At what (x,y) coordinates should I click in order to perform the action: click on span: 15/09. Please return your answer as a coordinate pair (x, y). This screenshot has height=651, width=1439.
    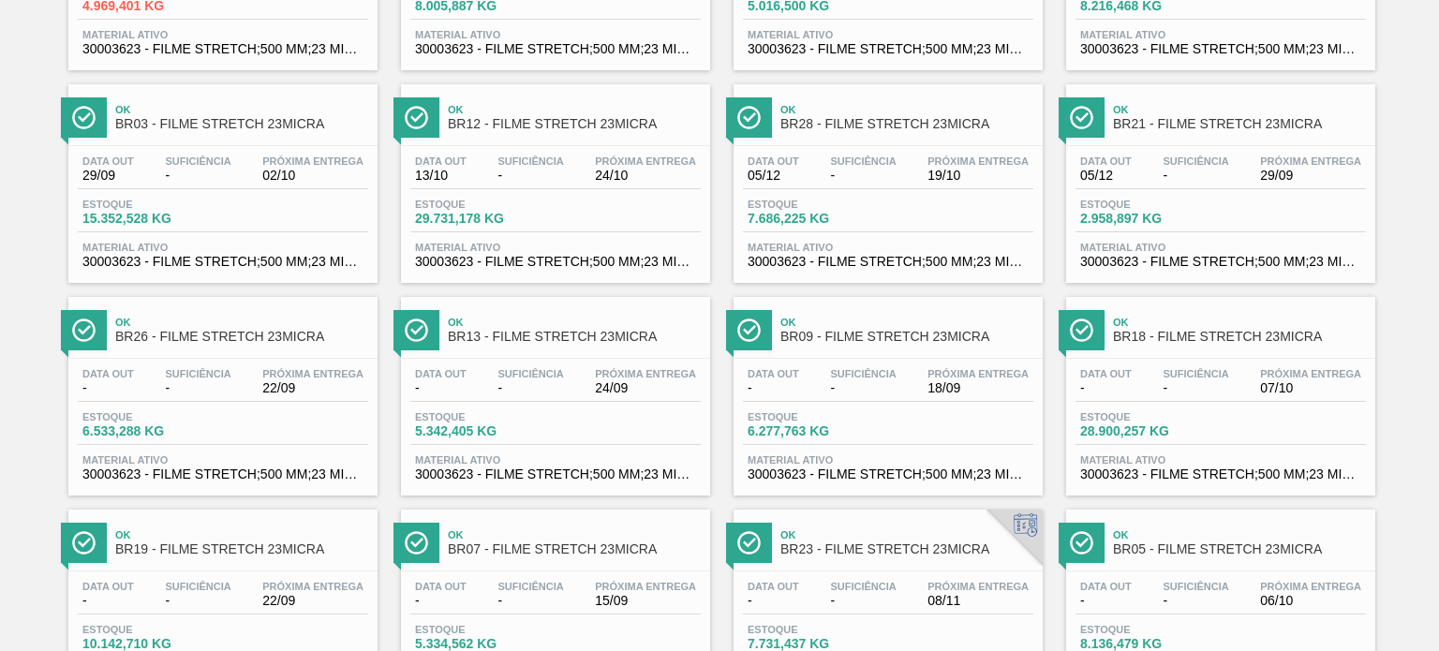
    Looking at the image, I should click on (646, 601).